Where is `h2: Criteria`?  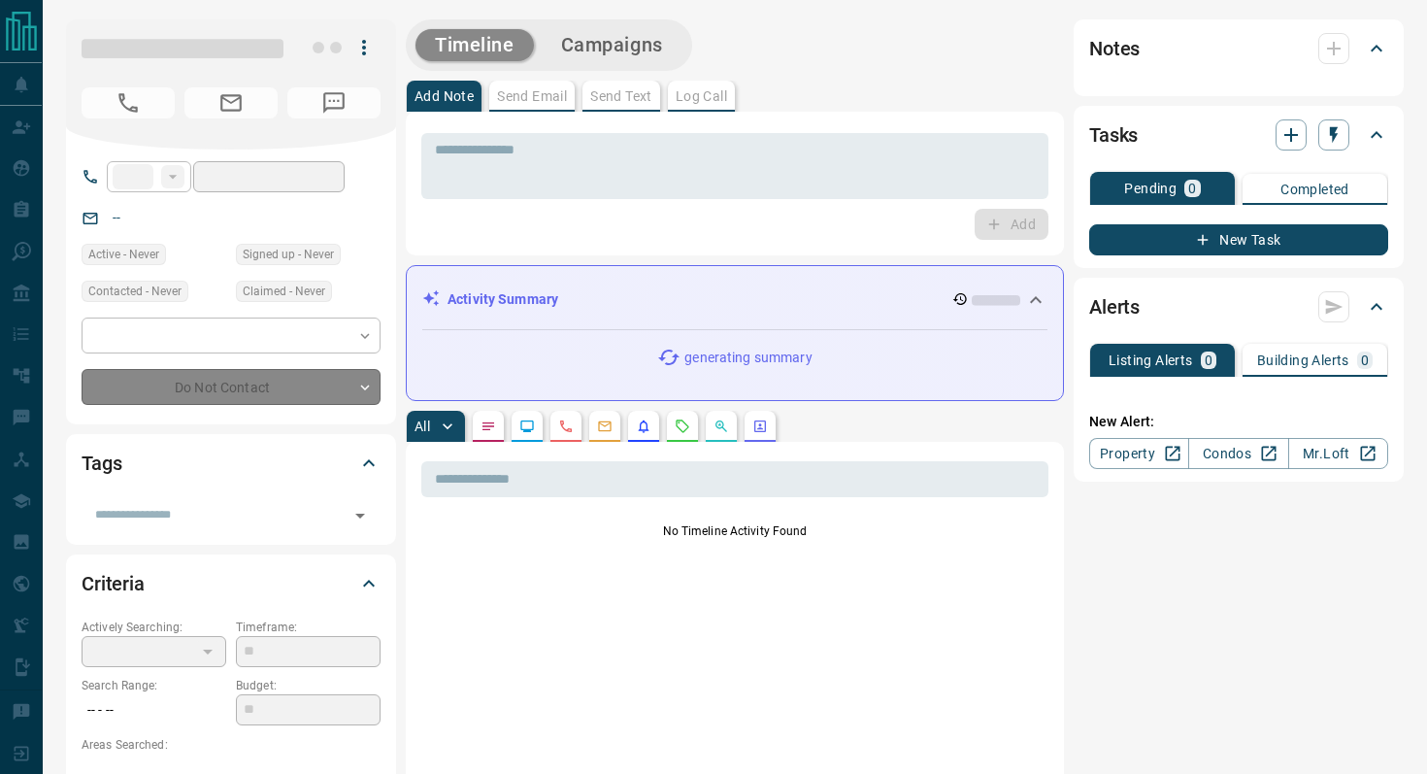
h2: Criteria is located at coordinates (113, 583).